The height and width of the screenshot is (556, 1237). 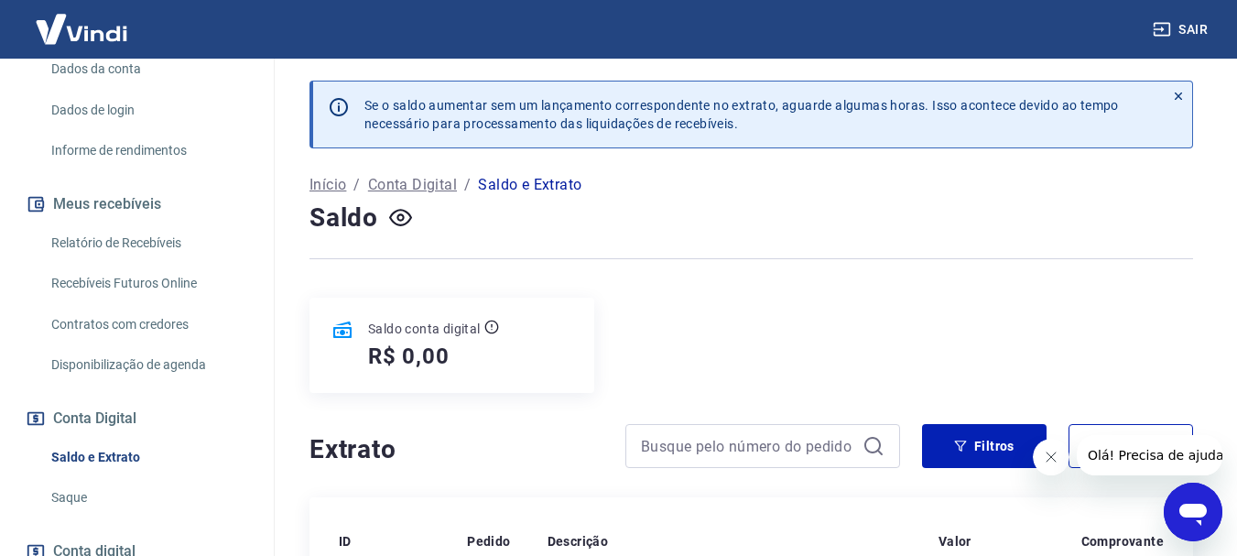 I want to click on p: Saldo e Extrato, so click(x=529, y=185).